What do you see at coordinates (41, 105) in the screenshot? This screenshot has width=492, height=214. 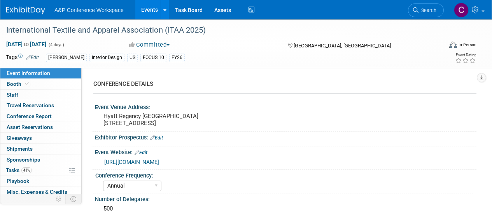 I see `a: Travel Reservations` at bounding box center [41, 105].